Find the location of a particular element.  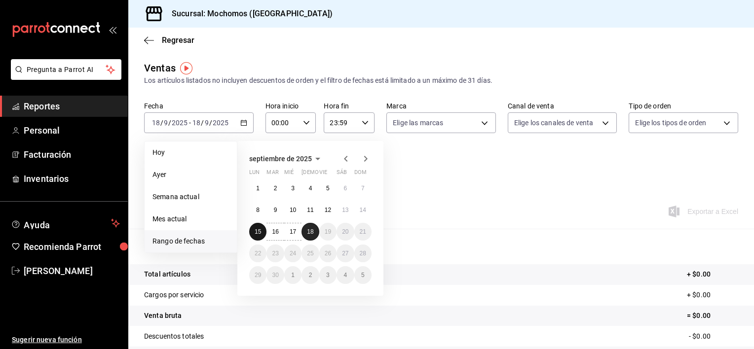

abbr: 1 de septiembre de 2025 is located at coordinates (258, 188).